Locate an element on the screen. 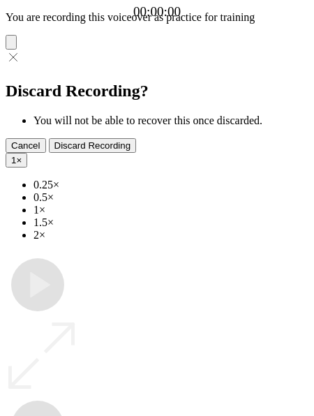 This screenshot has width=314, height=416. a: 00:00:00 is located at coordinates (157, 12).